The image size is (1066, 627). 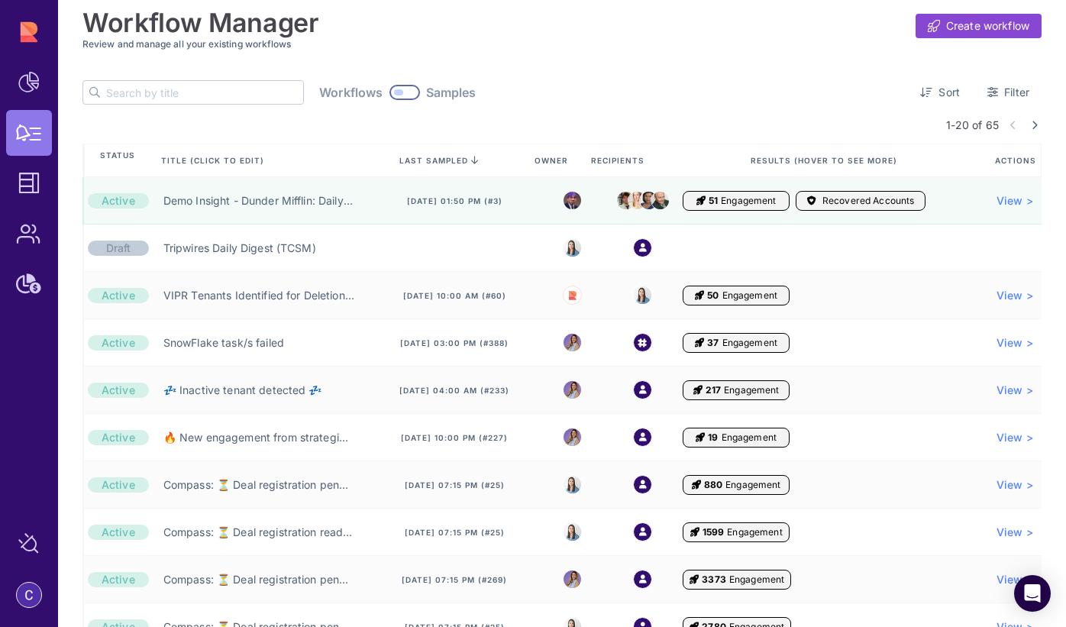 I want to click on img: creed.jpeg, so click(x=660, y=200).